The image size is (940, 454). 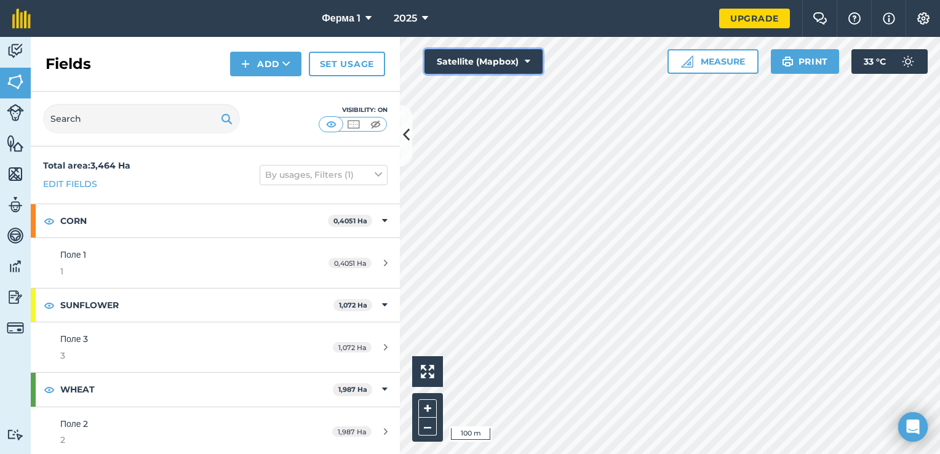 What do you see at coordinates (176, 271) in the screenshot?
I see `span: 1` at bounding box center [176, 271].